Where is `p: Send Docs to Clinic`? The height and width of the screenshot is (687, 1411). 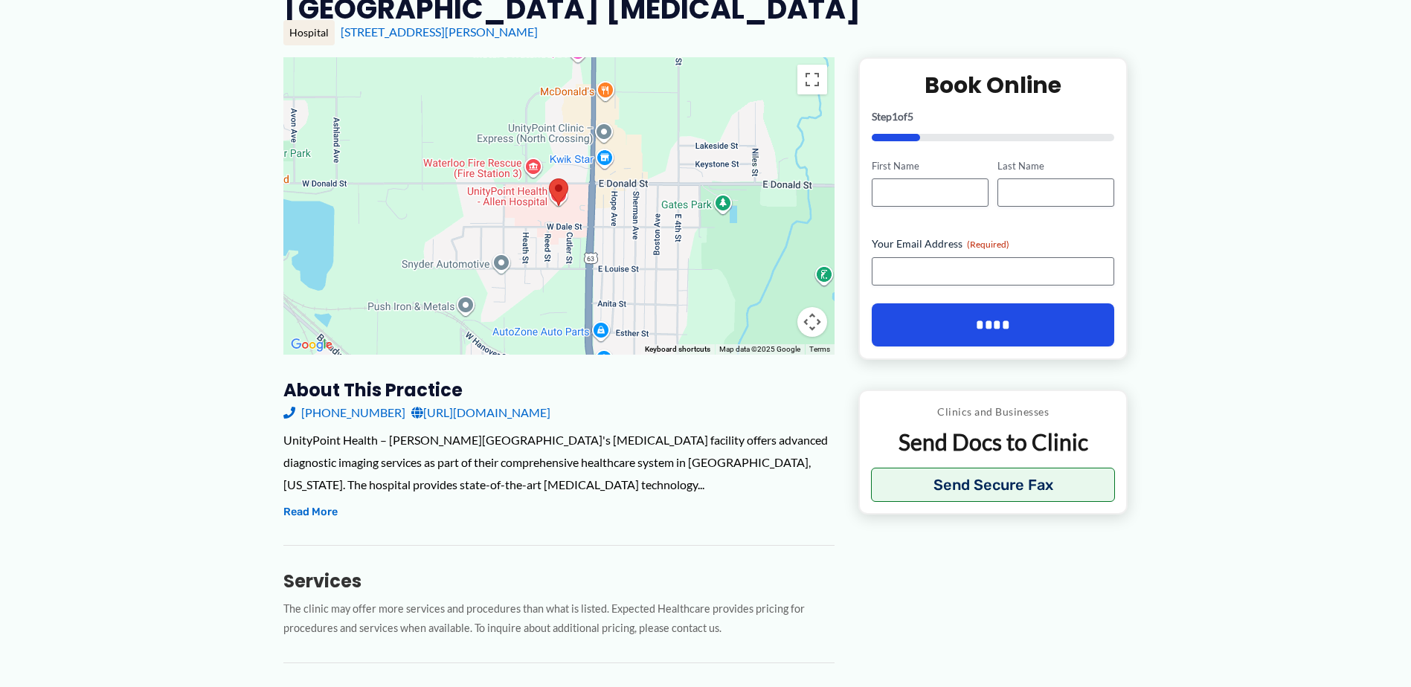 p: Send Docs to Clinic is located at coordinates (993, 442).